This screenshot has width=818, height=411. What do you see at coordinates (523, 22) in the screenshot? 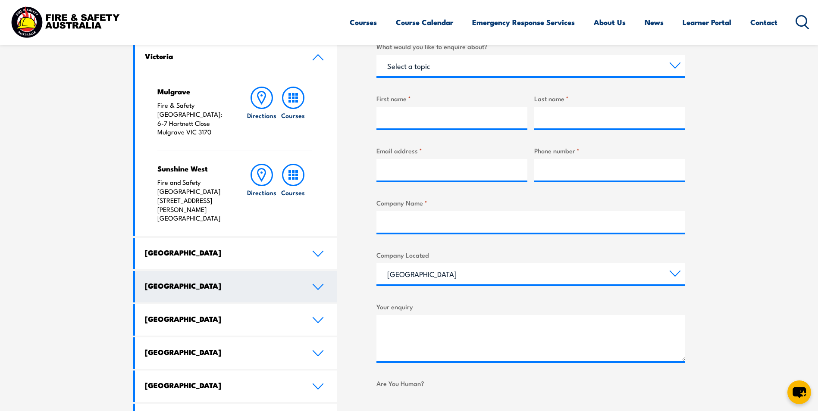
I see `a: Emergency Response Services` at bounding box center [523, 22].